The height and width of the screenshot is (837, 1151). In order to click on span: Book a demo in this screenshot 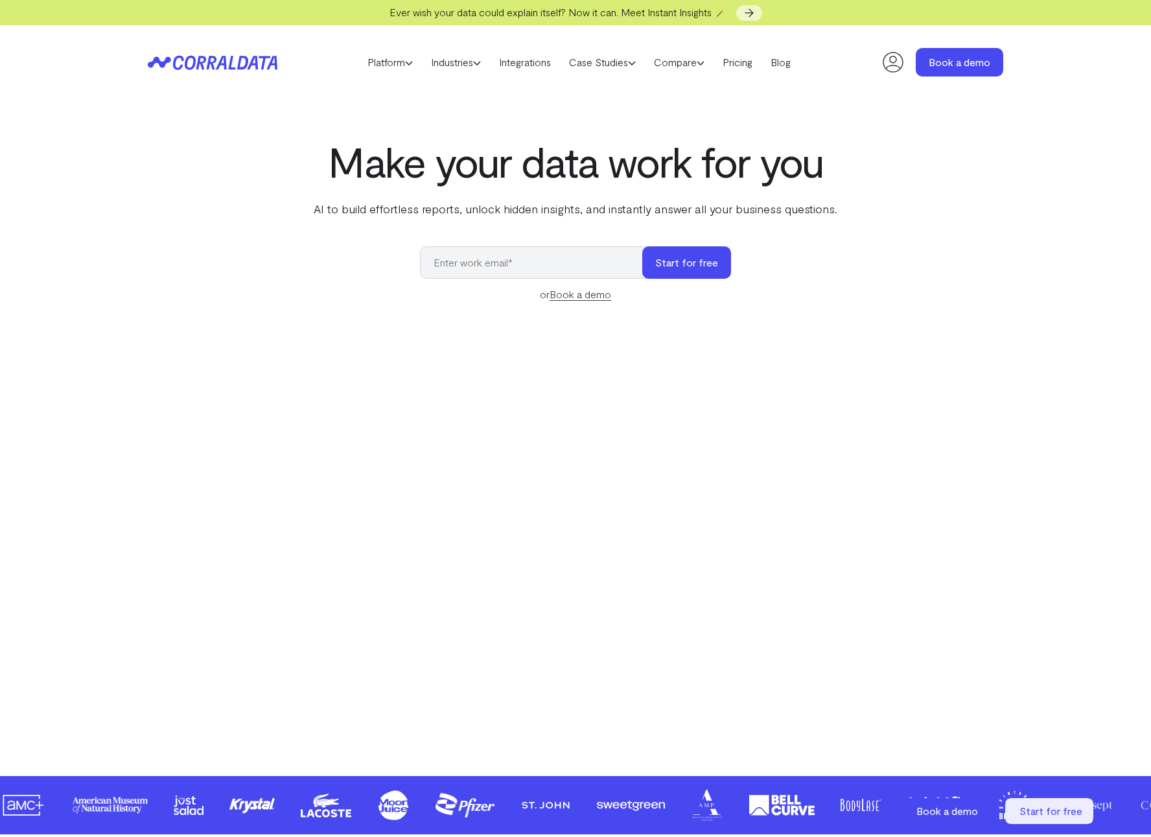, I will do `click(947, 810)`.